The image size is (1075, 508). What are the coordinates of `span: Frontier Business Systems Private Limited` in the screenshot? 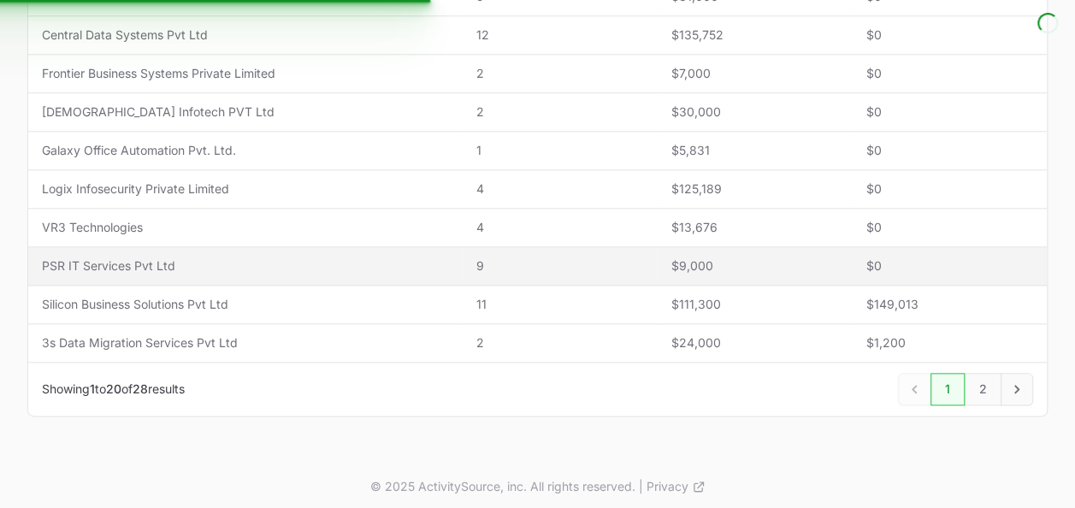 It's located at (246, 74).